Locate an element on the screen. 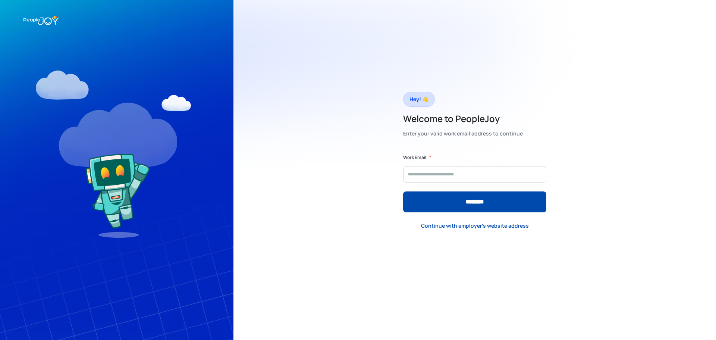  form: Form is located at coordinates (475, 183).